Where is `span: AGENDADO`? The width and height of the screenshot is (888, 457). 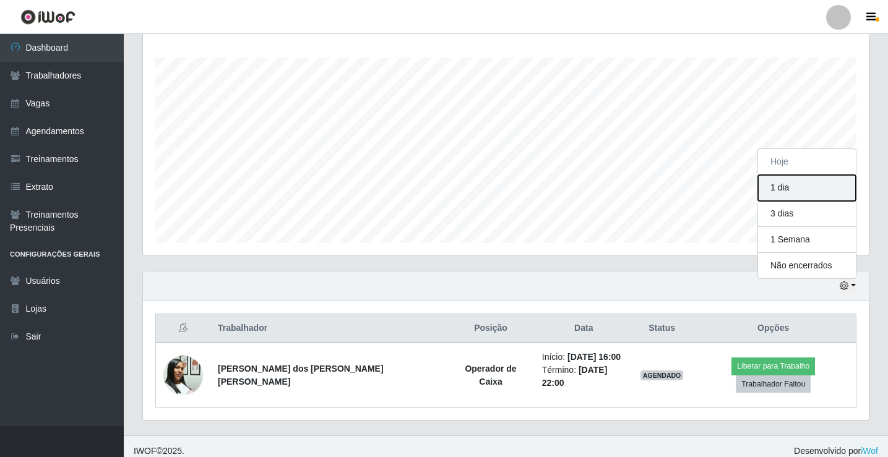
span: AGENDADO is located at coordinates (662, 376).